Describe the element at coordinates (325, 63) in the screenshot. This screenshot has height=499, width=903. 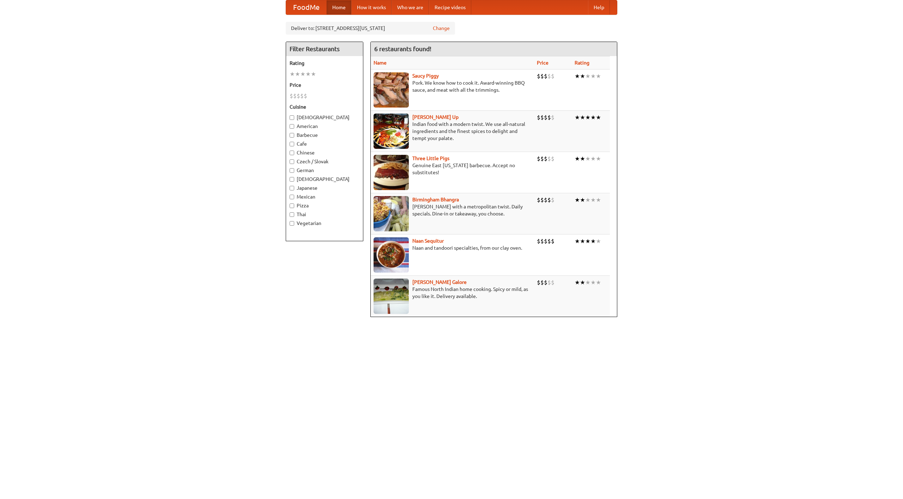
I see `h5: Rating` at that location.